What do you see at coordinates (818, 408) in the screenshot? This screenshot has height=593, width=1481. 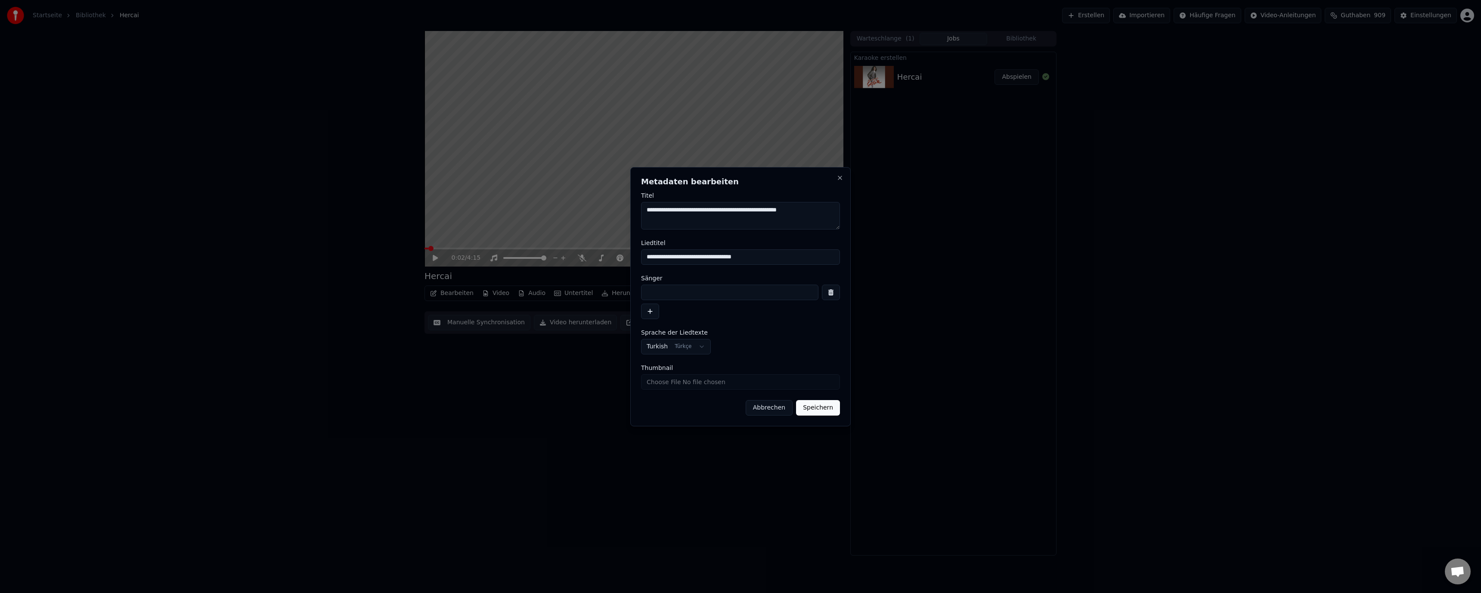 I see `button: Speichern` at bounding box center [818, 408].